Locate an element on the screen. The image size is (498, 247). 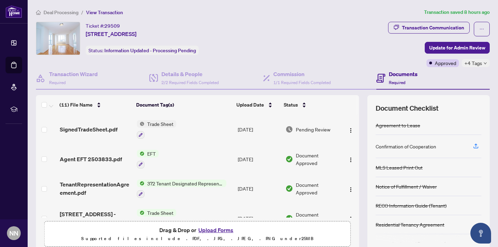
span: ellipsis is located at coordinates (482, 29).